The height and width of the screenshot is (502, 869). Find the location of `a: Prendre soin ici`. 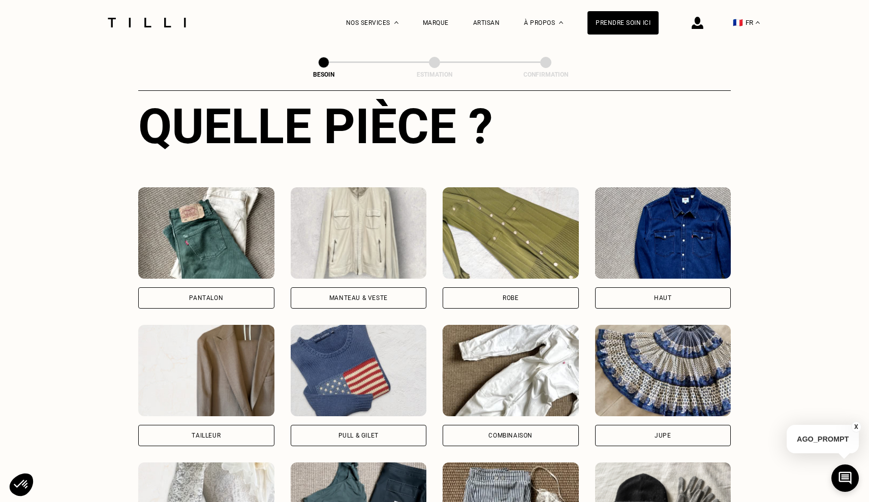

a: Prendre soin ici is located at coordinates (623, 23).